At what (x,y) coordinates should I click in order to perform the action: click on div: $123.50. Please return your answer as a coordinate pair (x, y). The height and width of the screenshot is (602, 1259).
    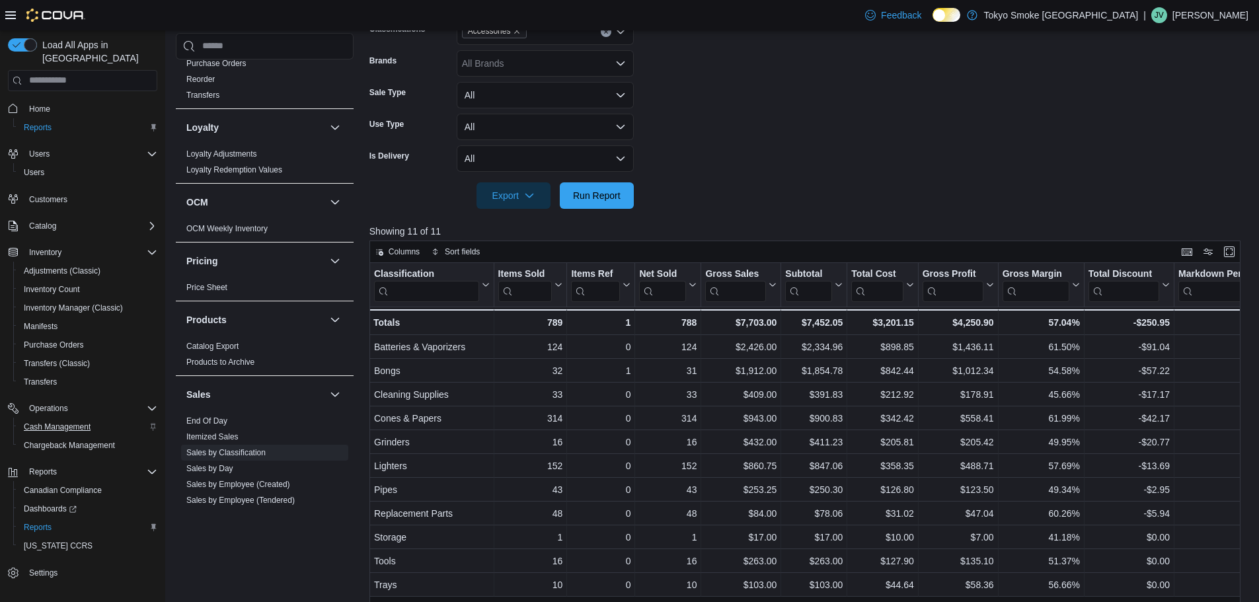
    Looking at the image, I should click on (958, 490).